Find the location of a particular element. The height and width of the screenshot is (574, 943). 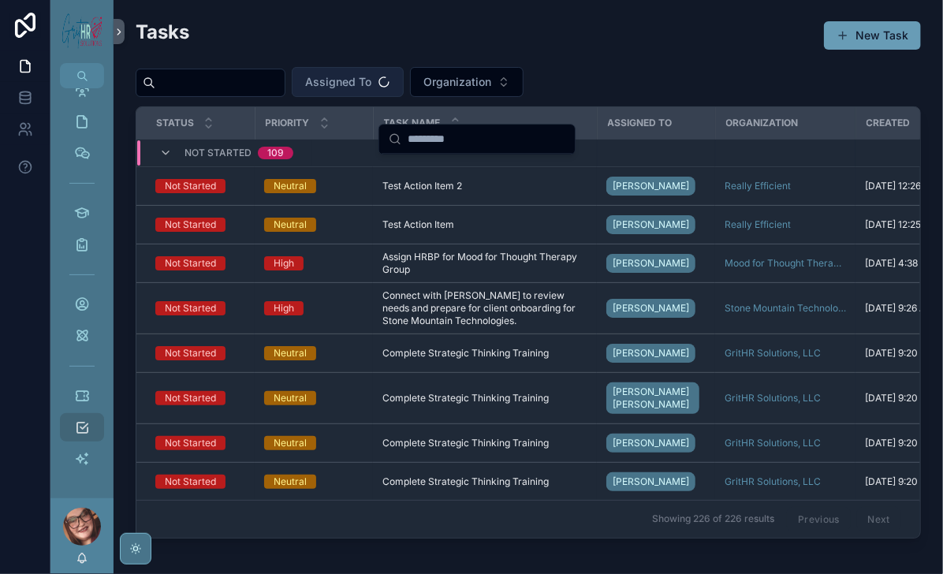

span: Really Efficient is located at coordinates (758, 225).